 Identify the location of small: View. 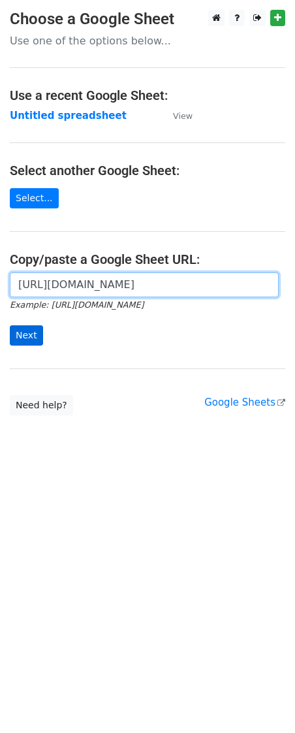
(183, 116).